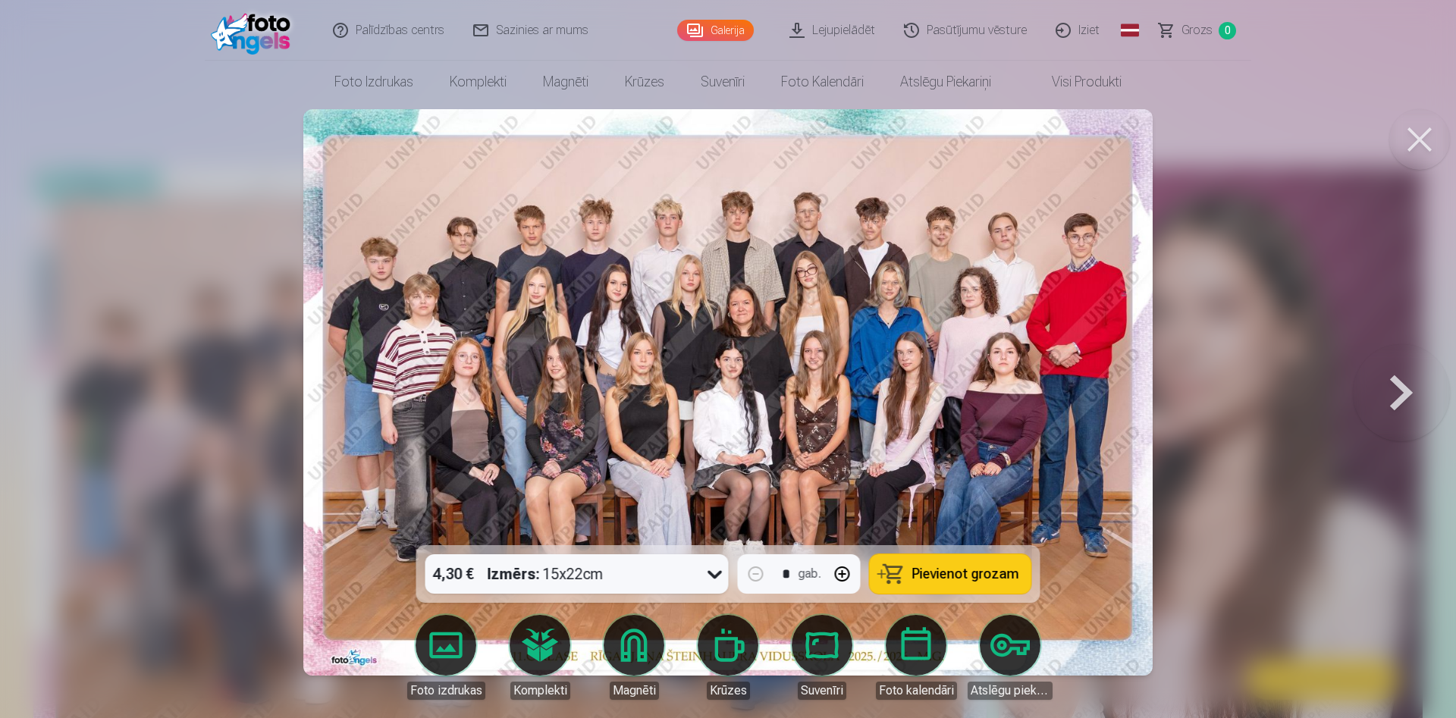  I want to click on div: Krūzes, so click(728, 691).